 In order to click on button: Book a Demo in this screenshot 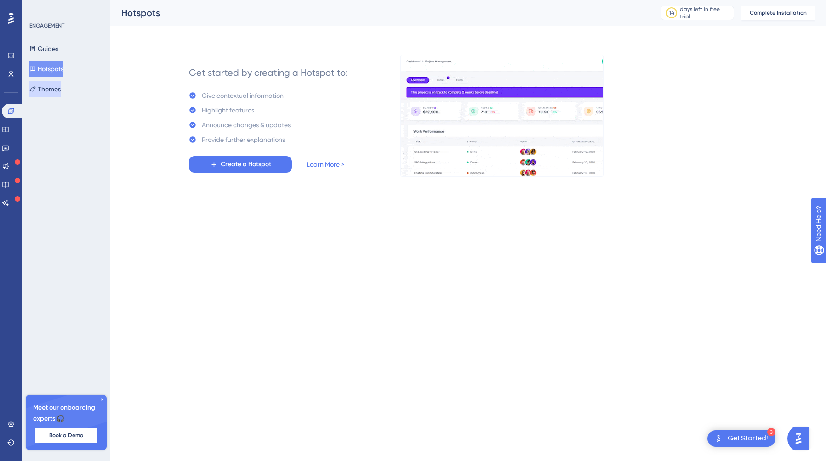, I will do `click(66, 436)`.